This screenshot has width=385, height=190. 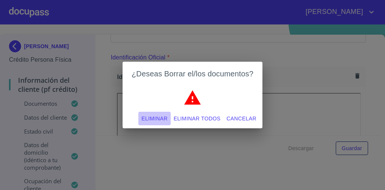 What do you see at coordinates (241, 118) in the screenshot?
I see `span: Cancelar` at bounding box center [241, 118].